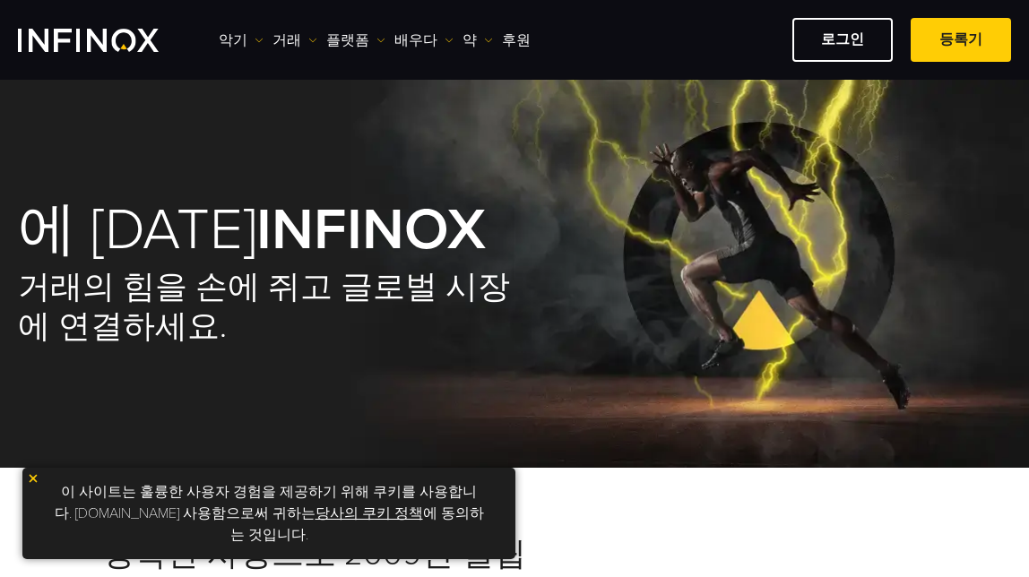 The image size is (1029, 577). I want to click on a: 배우다, so click(424, 40).